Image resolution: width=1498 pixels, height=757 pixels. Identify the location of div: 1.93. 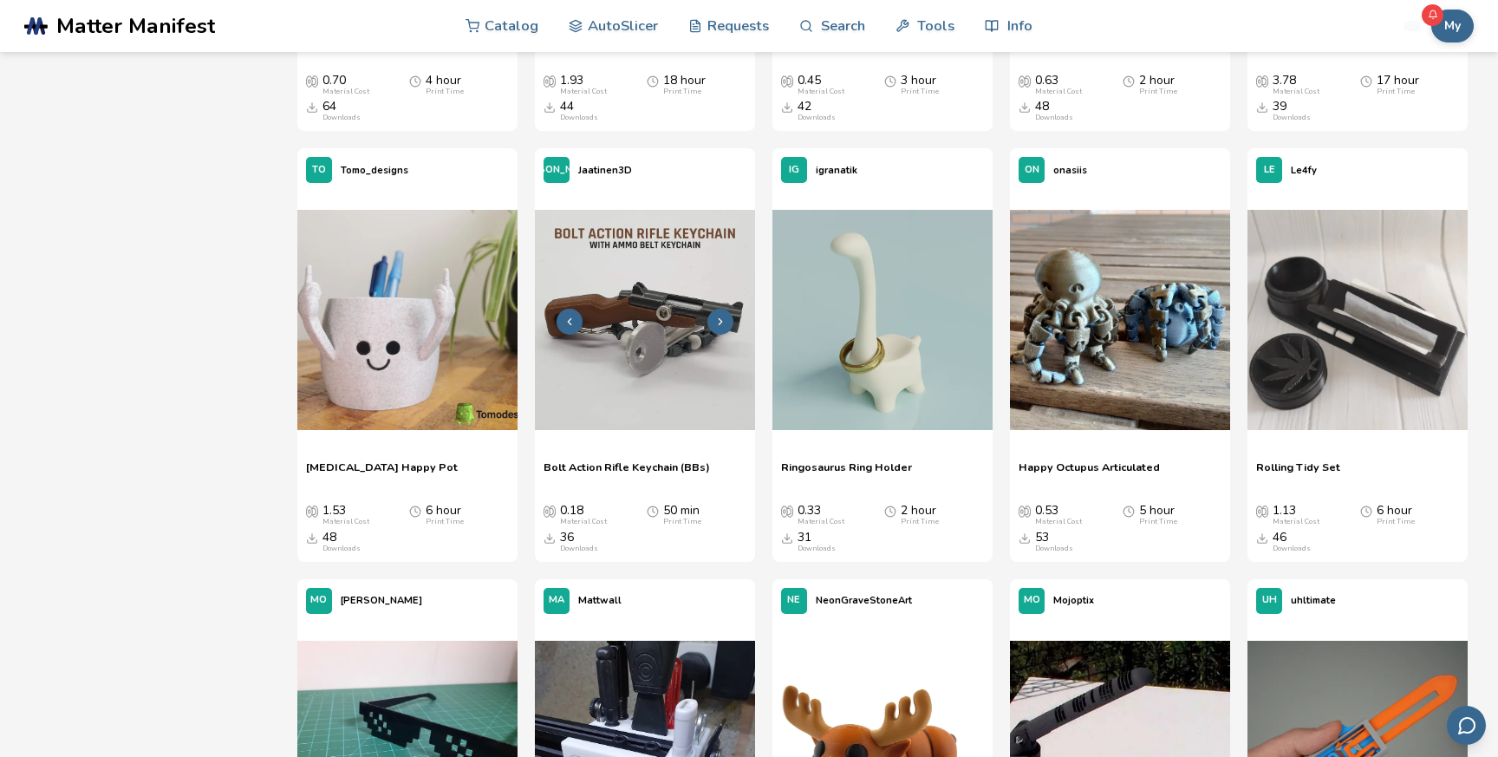
(583, 85).